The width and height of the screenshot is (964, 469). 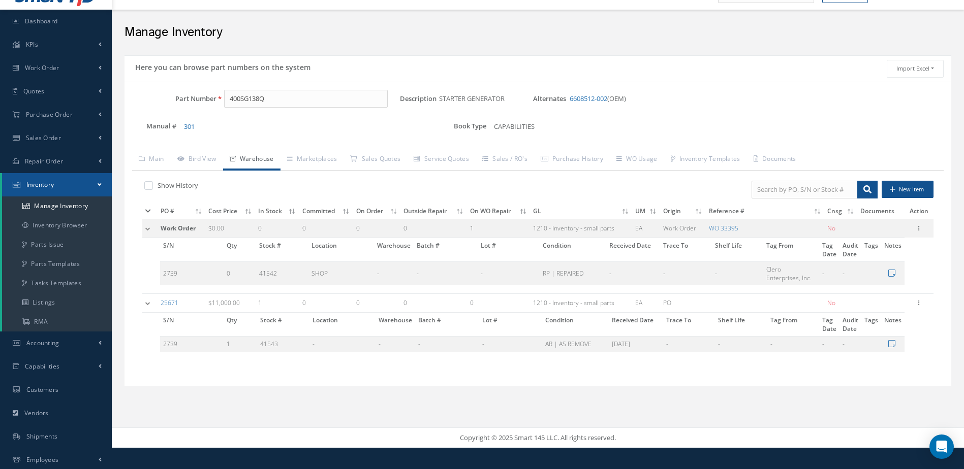 I want to click on a: WO 33395, so click(x=723, y=228).